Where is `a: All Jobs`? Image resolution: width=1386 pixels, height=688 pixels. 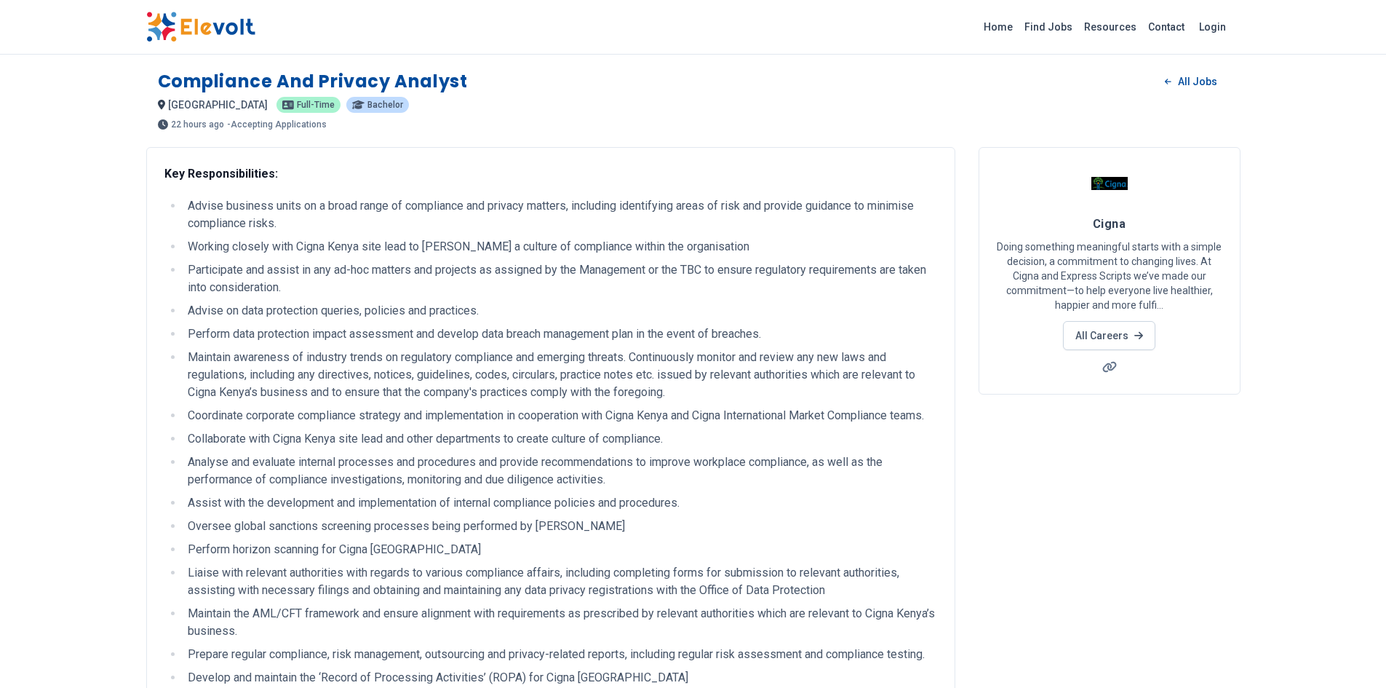
a: All Jobs is located at coordinates (1191, 82).